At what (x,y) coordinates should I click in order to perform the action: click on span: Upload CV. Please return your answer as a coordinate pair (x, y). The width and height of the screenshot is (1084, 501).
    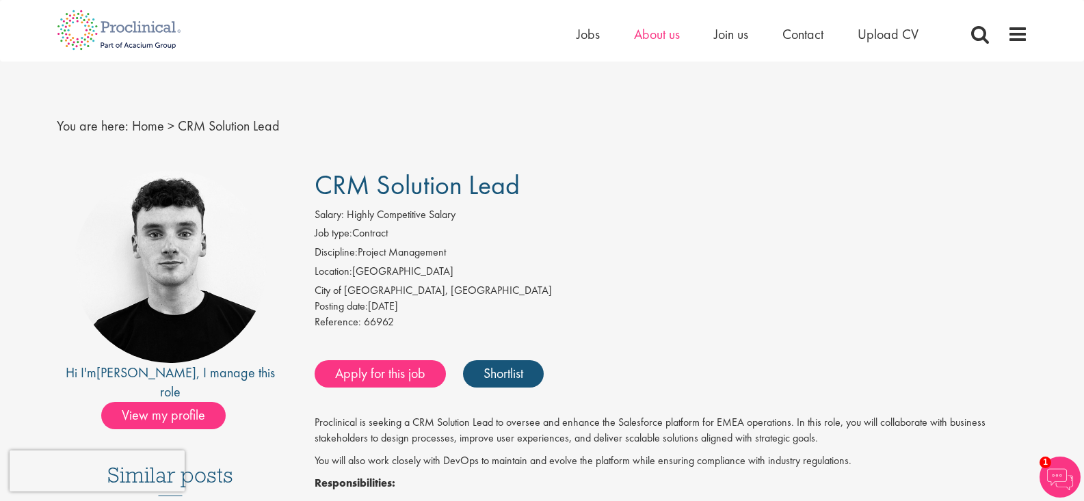
    Looking at the image, I should click on (888, 34).